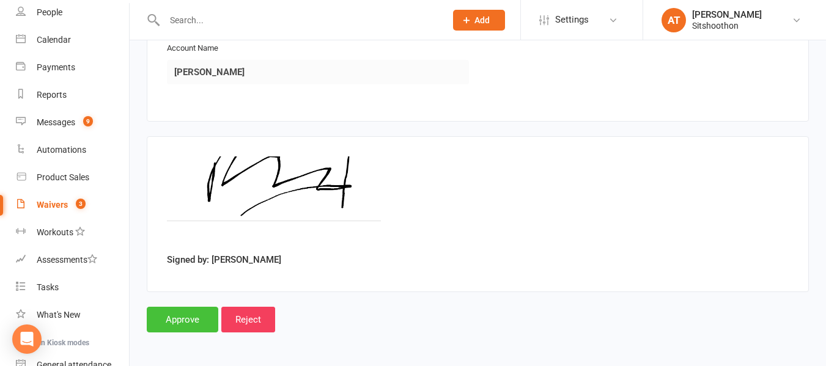  Describe the element at coordinates (56, 122) in the screenshot. I see `div: Messages` at that location.